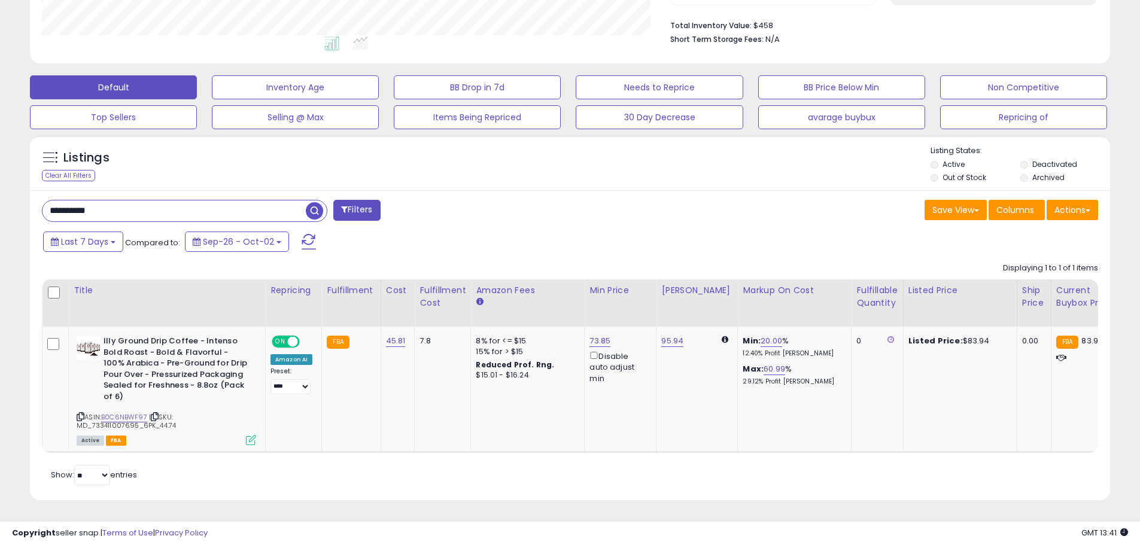 This screenshot has width=1140, height=545. What do you see at coordinates (659, 117) in the screenshot?
I see `button: 30 Day Decrease` at bounding box center [659, 117].